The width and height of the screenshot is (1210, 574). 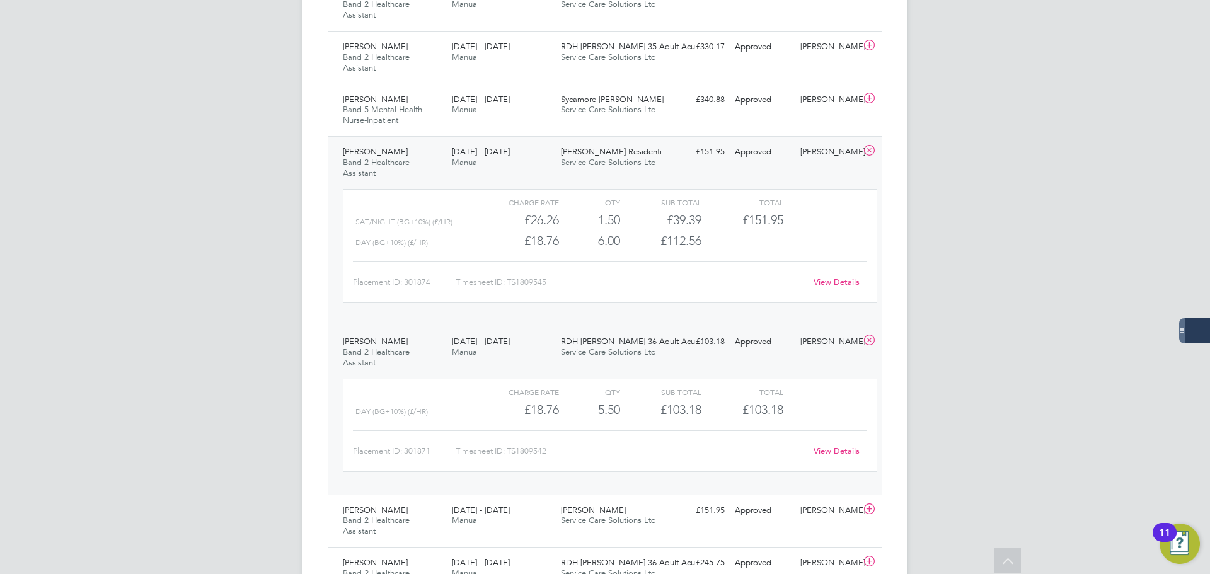 What do you see at coordinates (763, 410) in the screenshot?
I see `span: £103.18` at bounding box center [763, 410].